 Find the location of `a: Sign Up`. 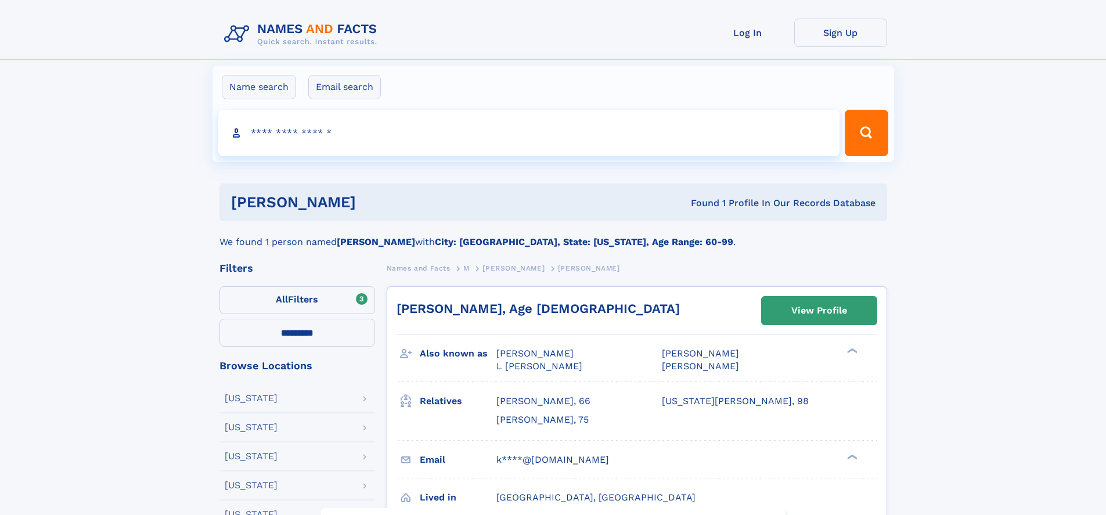

a: Sign Up is located at coordinates (840, 32).